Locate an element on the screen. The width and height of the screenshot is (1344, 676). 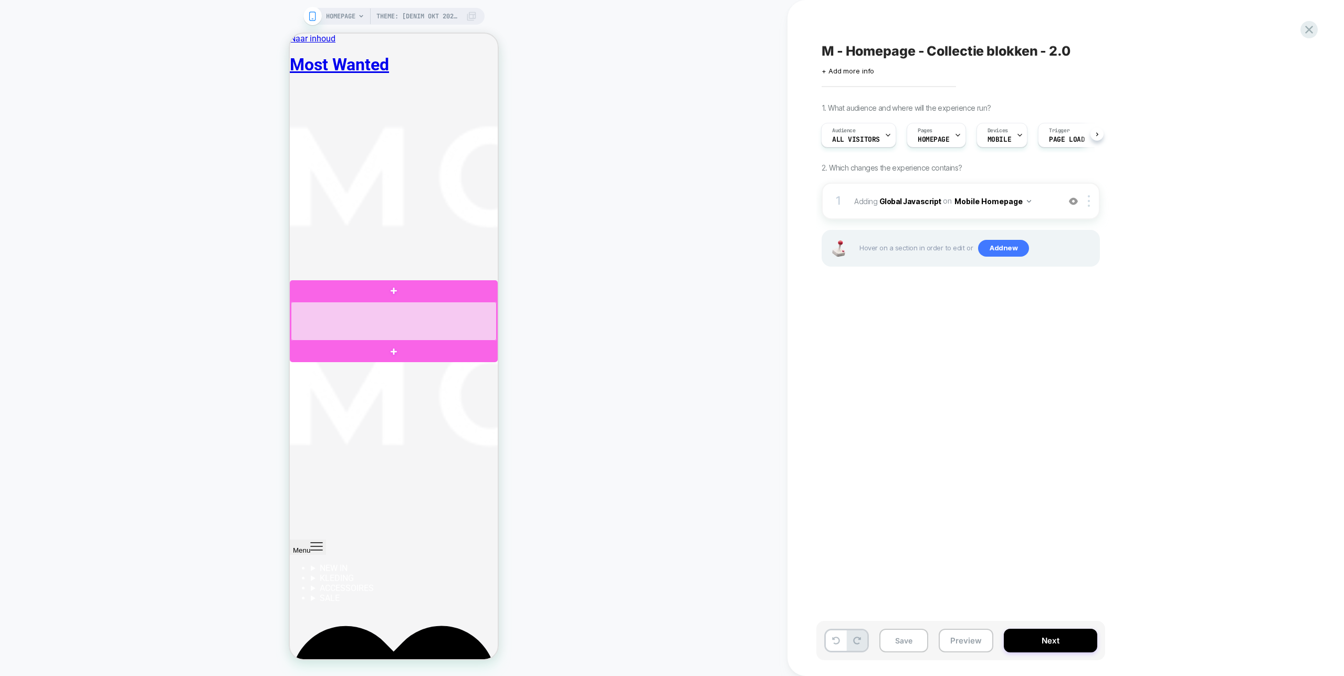
span: Devices is located at coordinates (997, 131).